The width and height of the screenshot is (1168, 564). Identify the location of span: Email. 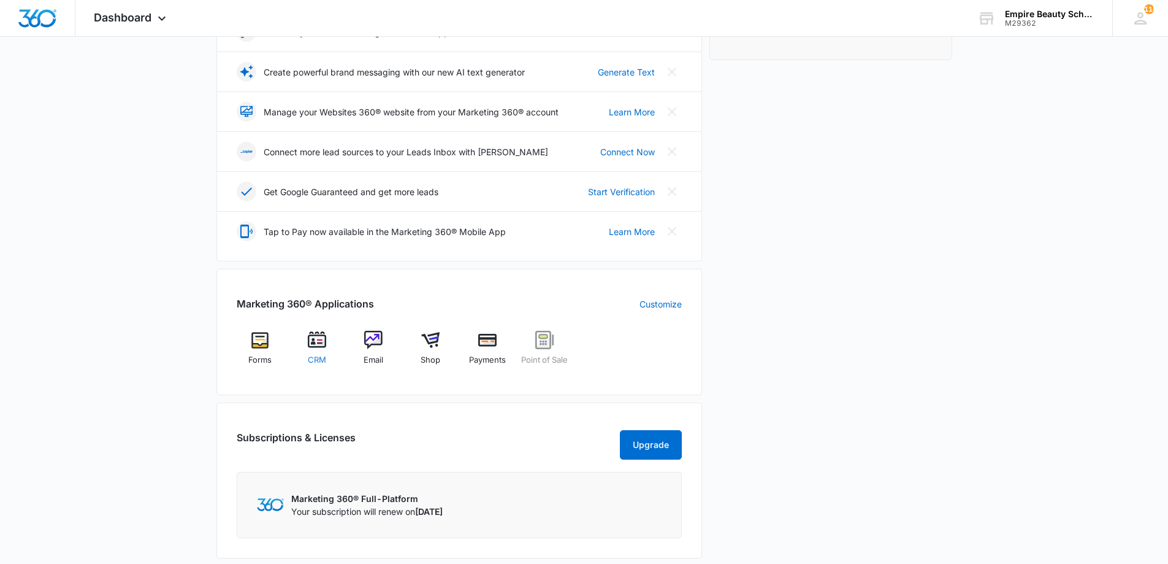
(374, 360).